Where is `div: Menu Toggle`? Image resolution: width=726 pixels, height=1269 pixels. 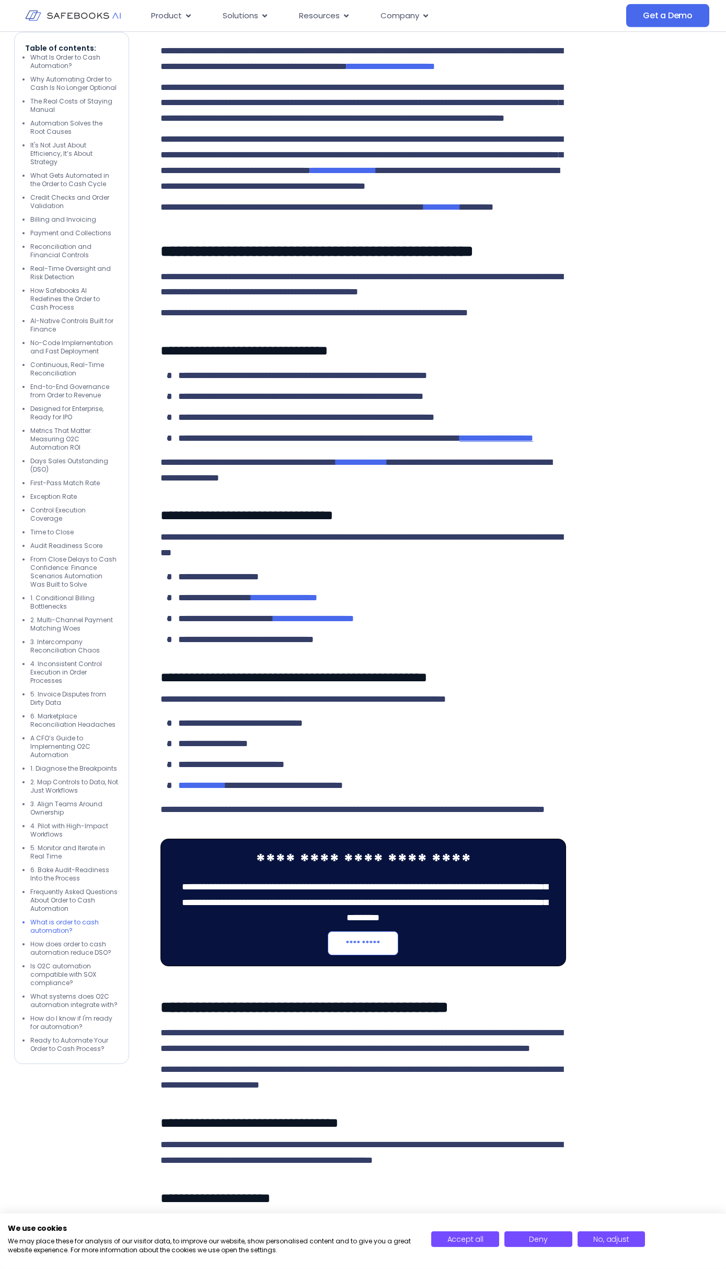 div: Menu Toggle is located at coordinates (348, 16).